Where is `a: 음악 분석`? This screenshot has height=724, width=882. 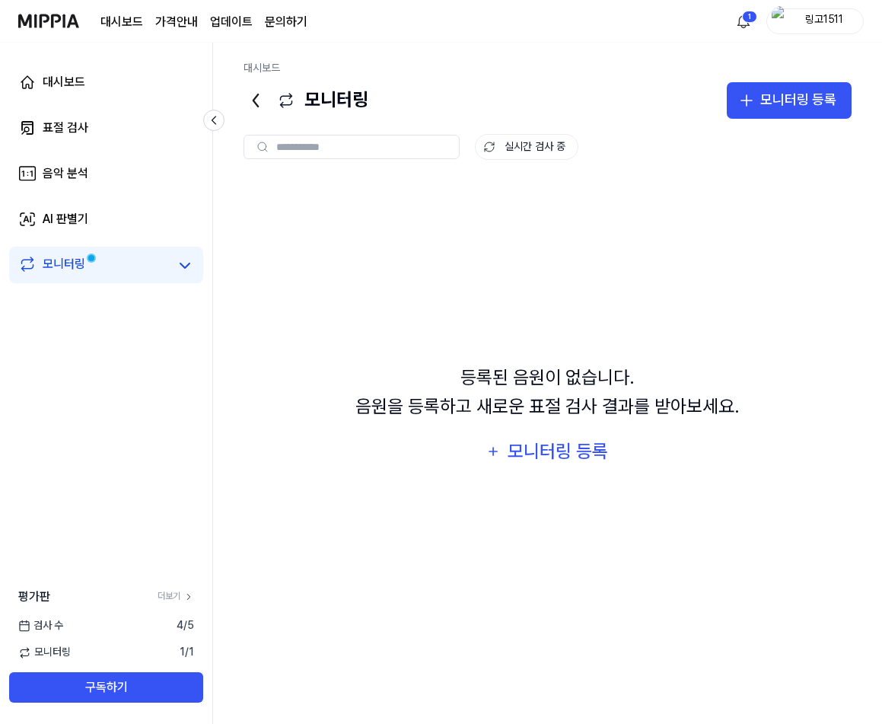 a: 음악 분석 is located at coordinates (106, 174).